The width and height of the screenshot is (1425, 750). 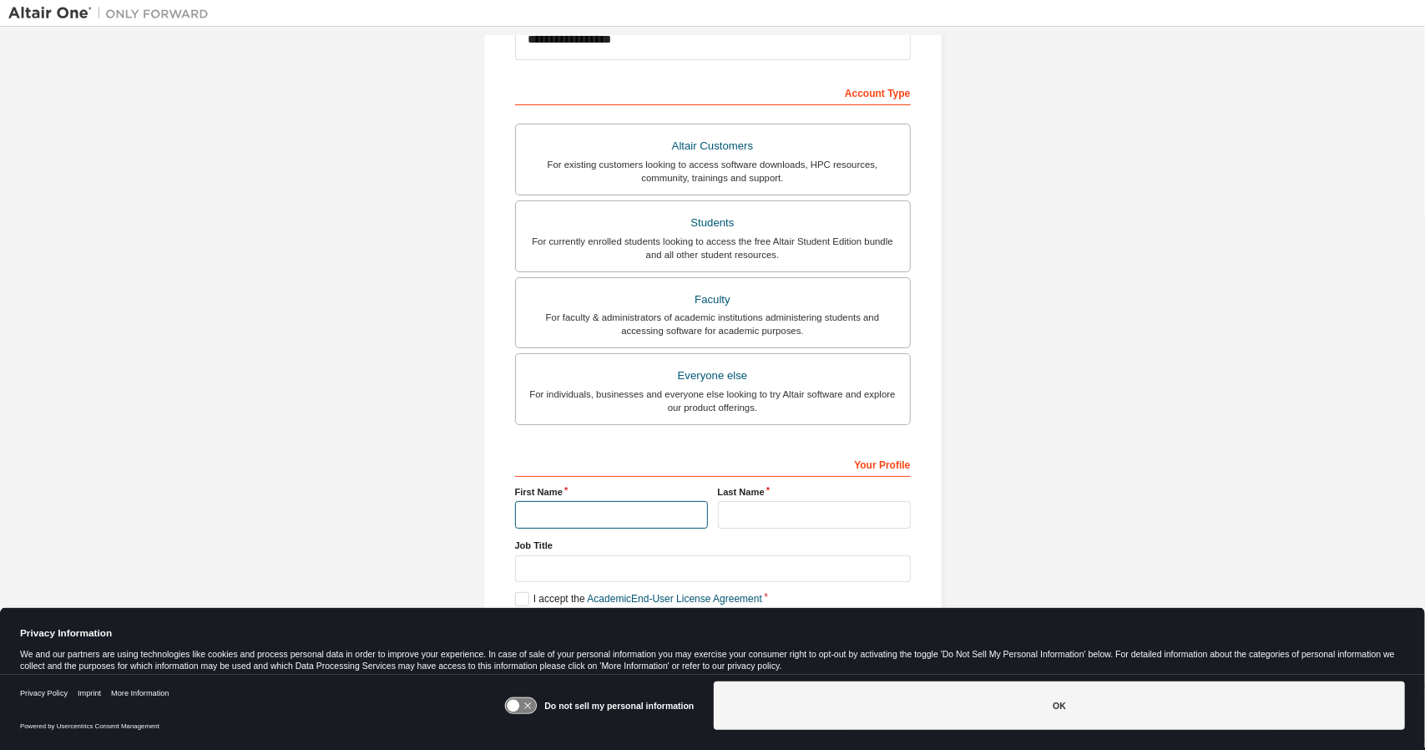 I want to click on a: Academic End-User License Agreement, so click(x=674, y=598).